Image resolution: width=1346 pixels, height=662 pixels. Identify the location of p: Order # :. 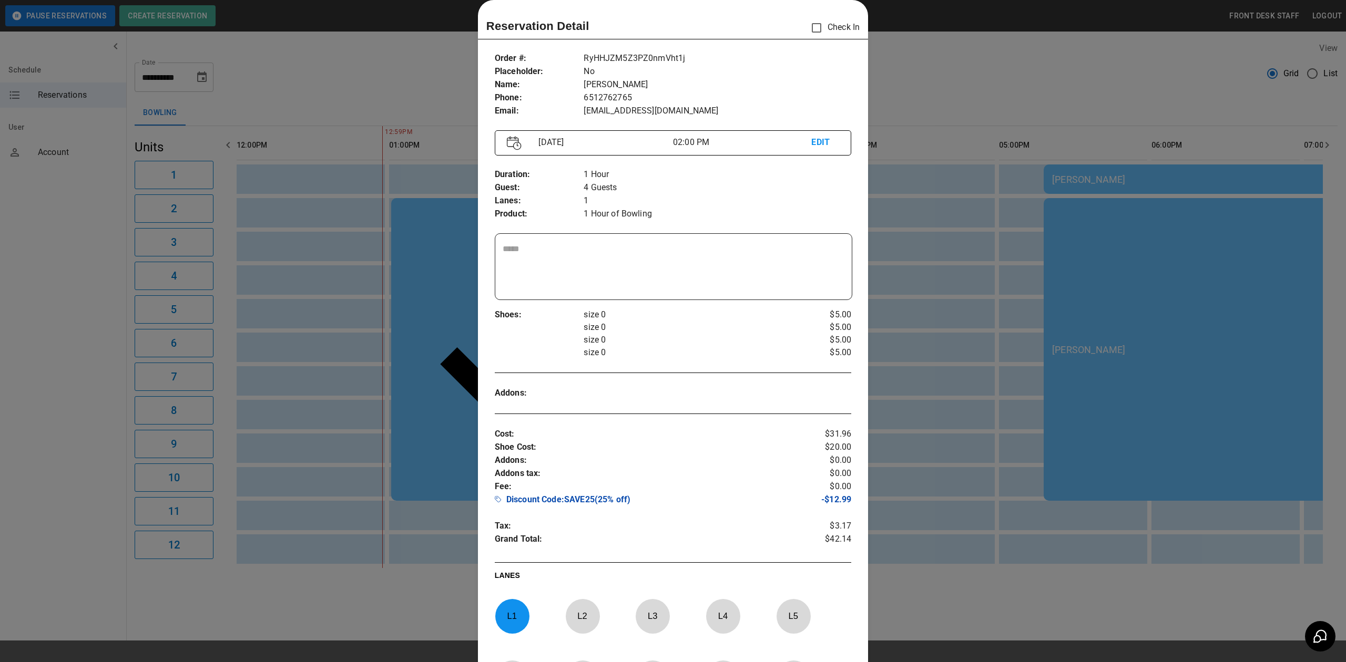
(539, 58).